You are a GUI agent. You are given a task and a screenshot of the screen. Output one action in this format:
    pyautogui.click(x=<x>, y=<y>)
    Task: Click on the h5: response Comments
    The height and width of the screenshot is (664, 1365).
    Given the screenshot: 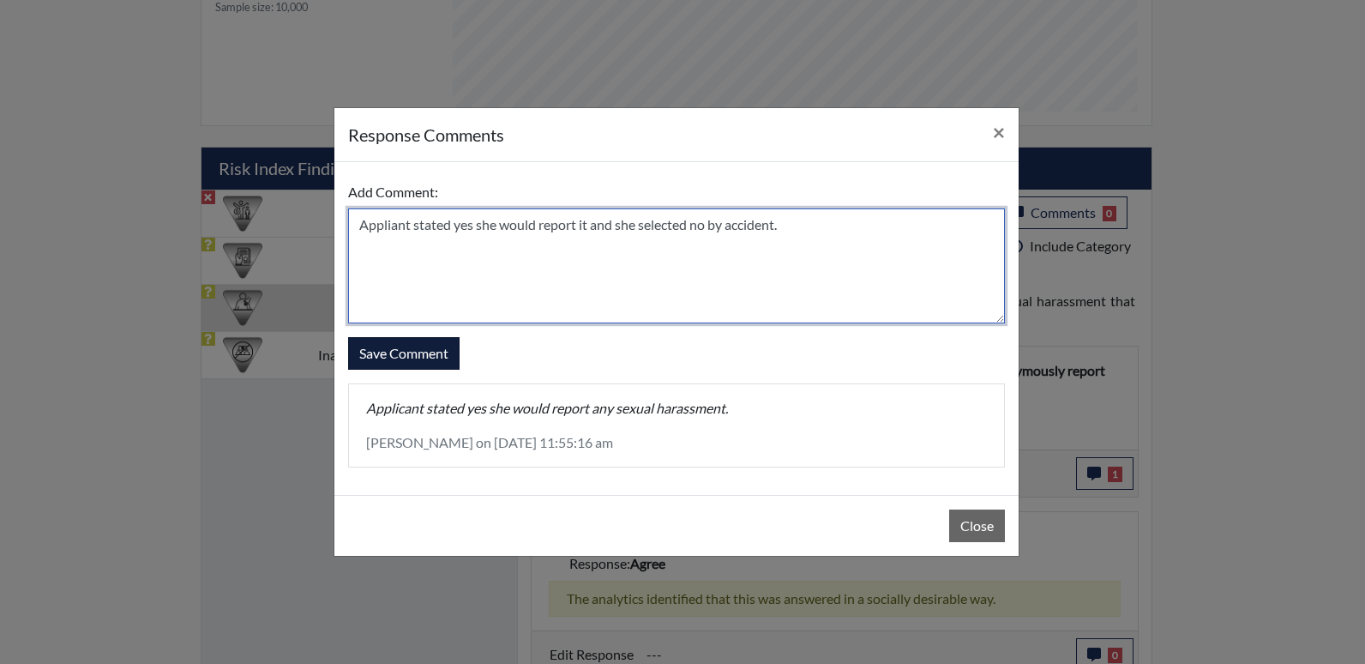 What is the action you would take?
    pyautogui.click(x=426, y=135)
    